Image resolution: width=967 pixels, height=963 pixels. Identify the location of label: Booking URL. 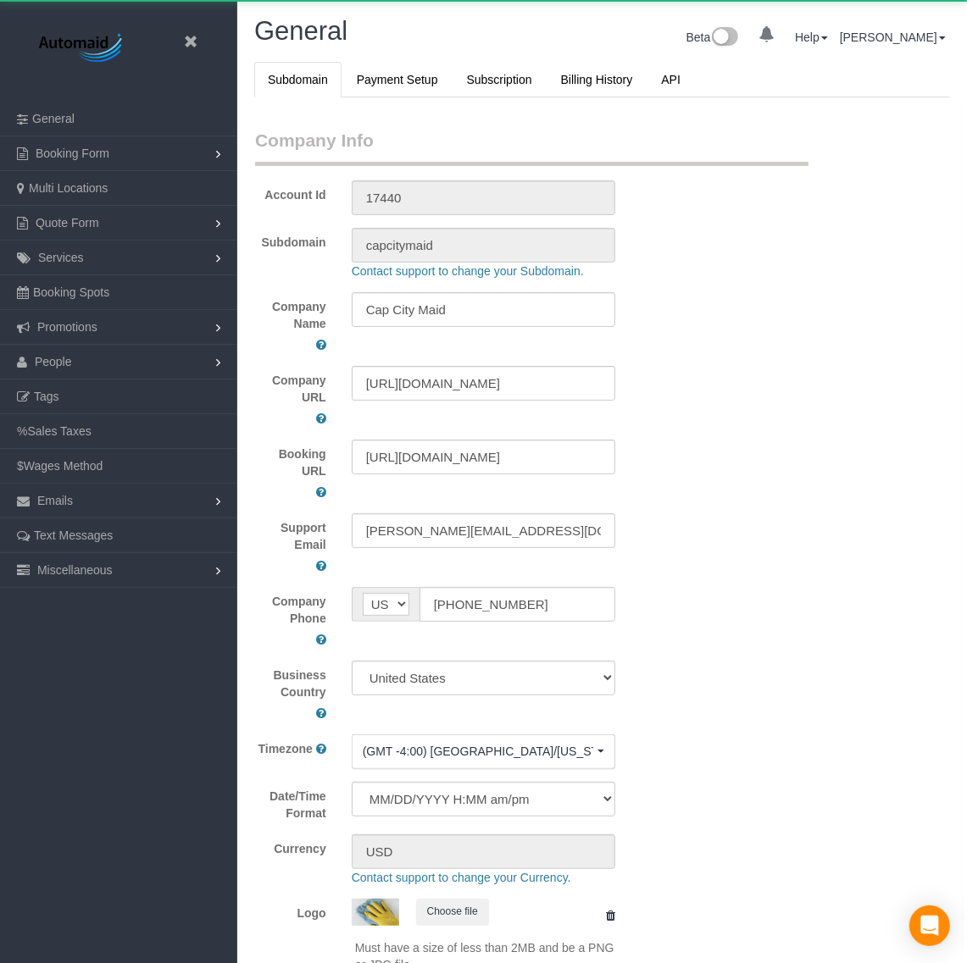
(291, 463).